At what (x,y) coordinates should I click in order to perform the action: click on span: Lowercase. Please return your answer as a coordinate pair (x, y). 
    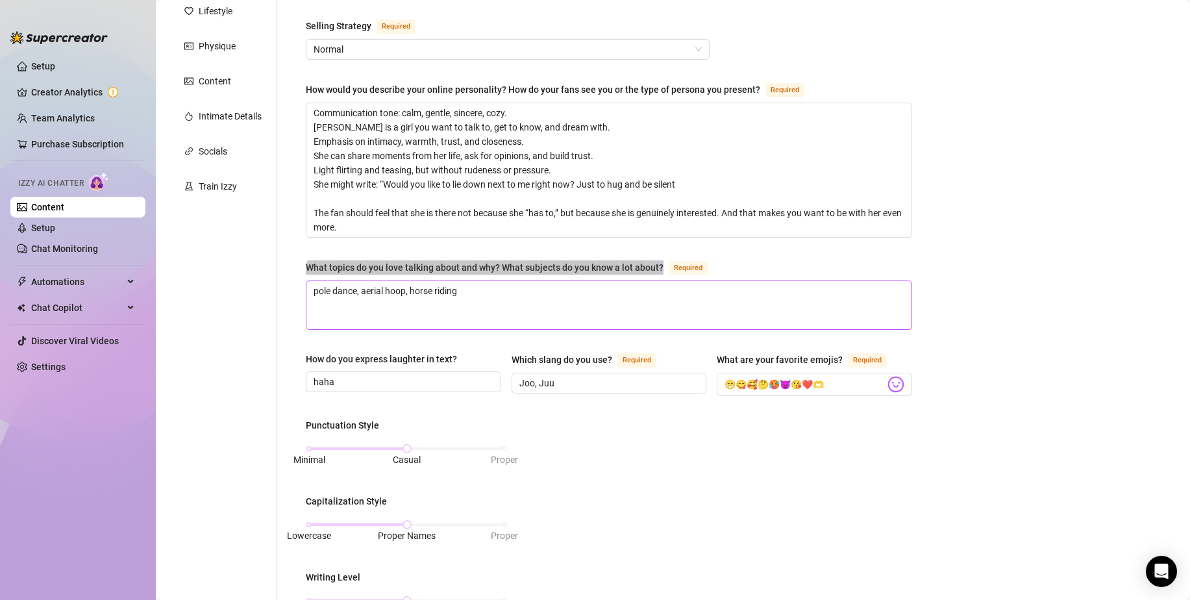
    Looking at the image, I should click on (309, 536).